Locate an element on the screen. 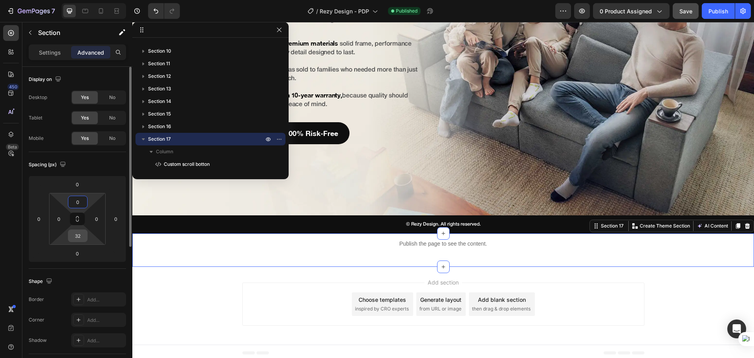 The width and height of the screenshot is (754, 358). span: Add section is located at coordinates (310, 260).